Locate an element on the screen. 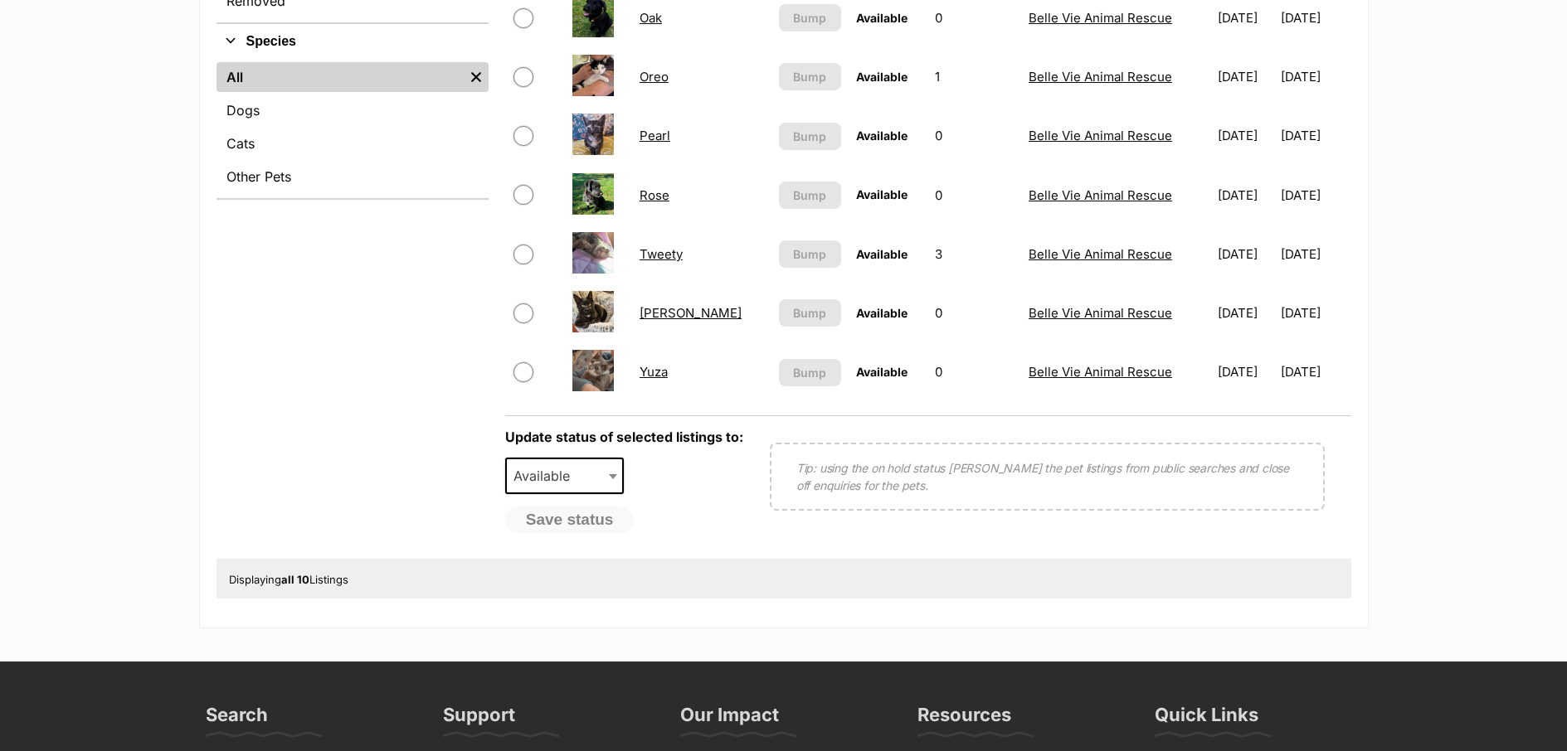 Image resolution: width=1567 pixels, height=751 pixels. label: Update status of selected listings to: is located at coordinates (624, 437).